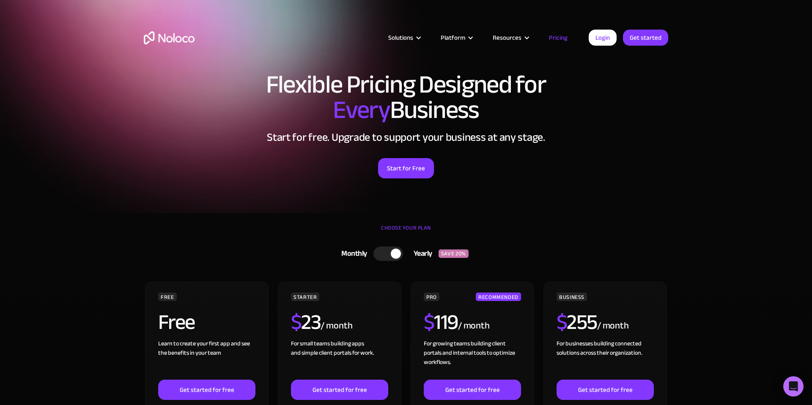  Describe the element at coordinates (794, 387) in the screenshot. I see `div: Open Intercom Messenger` at that location.